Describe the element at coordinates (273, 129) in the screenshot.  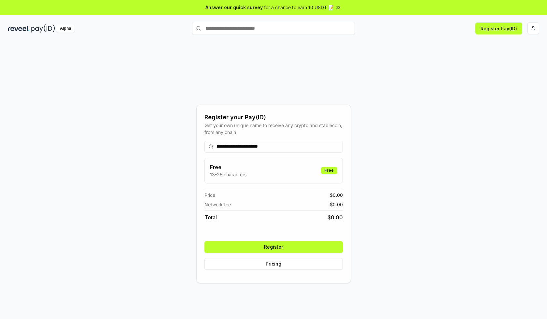
I see `div: Get your own unique name to receive any crypto and stablecoin, from any chain` at that location.